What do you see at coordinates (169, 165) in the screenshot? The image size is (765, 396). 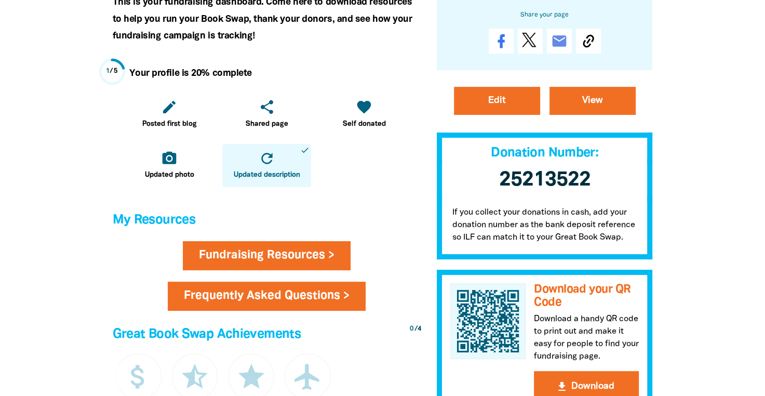 I see `a: camera_altUpdated photo` at bounding box center [169, 165].